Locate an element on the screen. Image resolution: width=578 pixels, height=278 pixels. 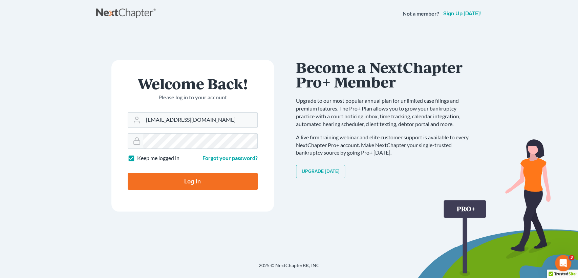
h1: Become a NextChapter Pro+ Member is located at coordinates (386, 74).